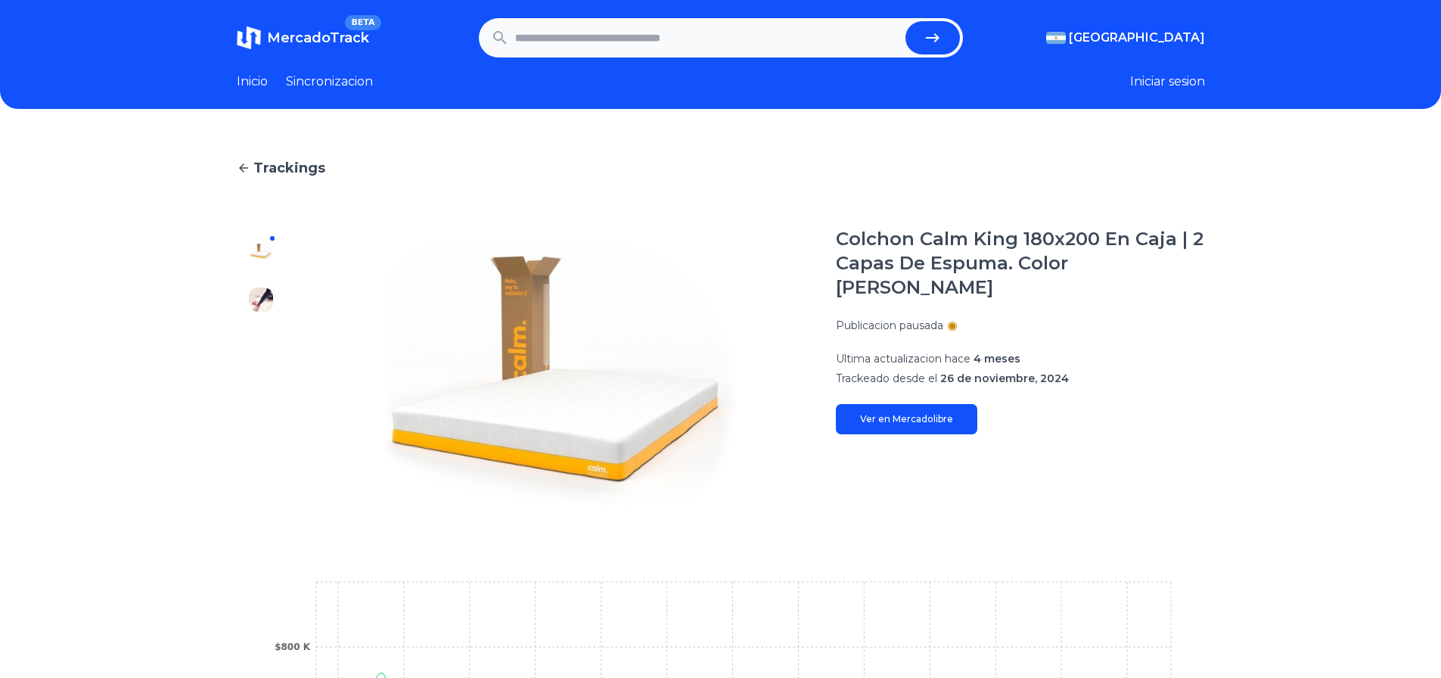  Describe the element at coordinates (1056, 38) in the screenshot. I see `img: Argentina` at that location.